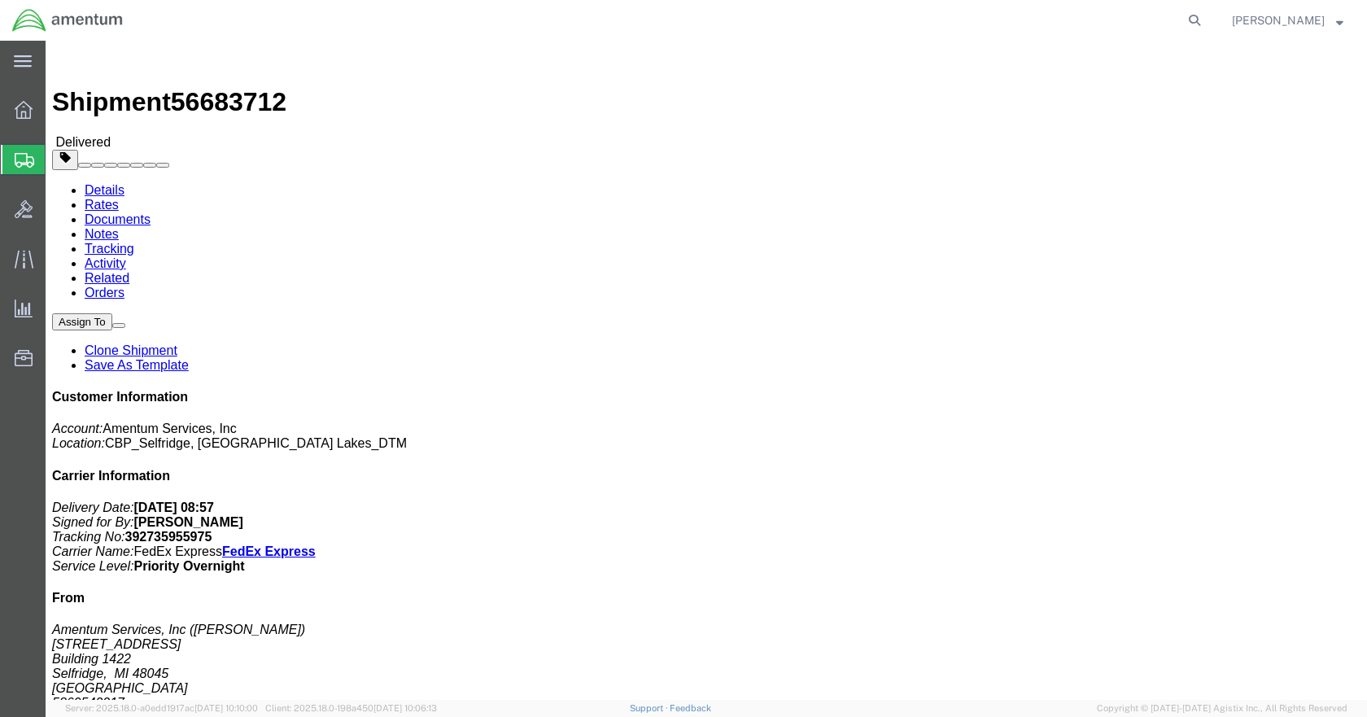 The height and width of the screenshot is (717, 1367). Describe the element at coordinates (650, 708) in the screenshot. I see `a: Support` at that location.